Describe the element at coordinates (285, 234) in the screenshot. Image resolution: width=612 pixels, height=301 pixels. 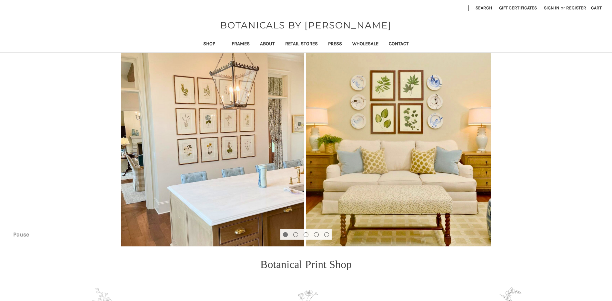
I see `button: Go to slide 1 of 5, active` at that location.